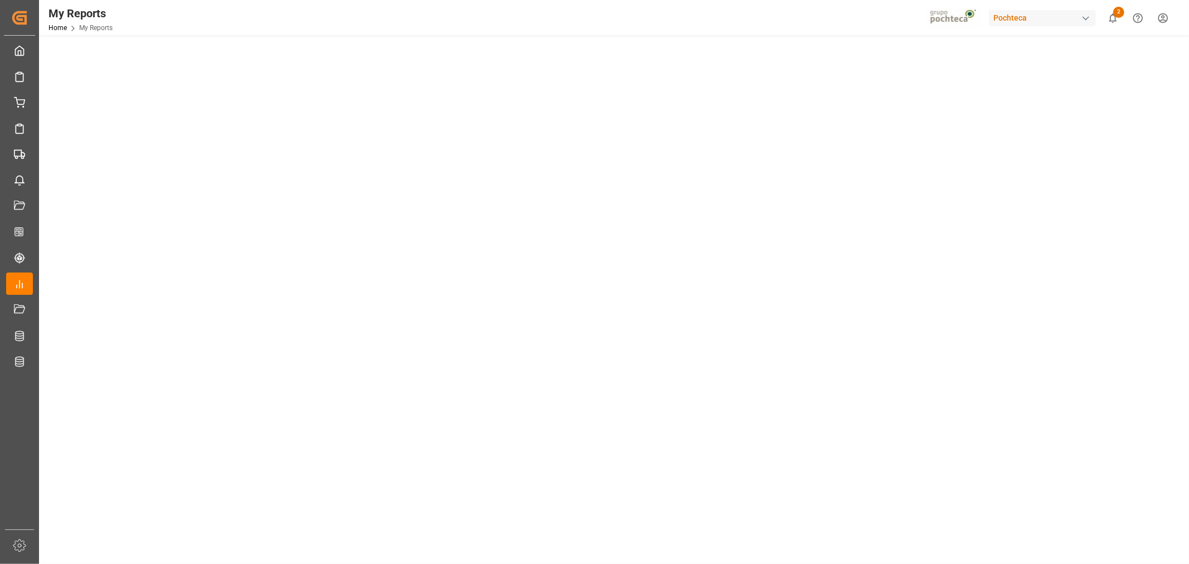 The height and width of the screenshot is (564, 1189). I want to click on button: Pochteca, so click(1045, 18).